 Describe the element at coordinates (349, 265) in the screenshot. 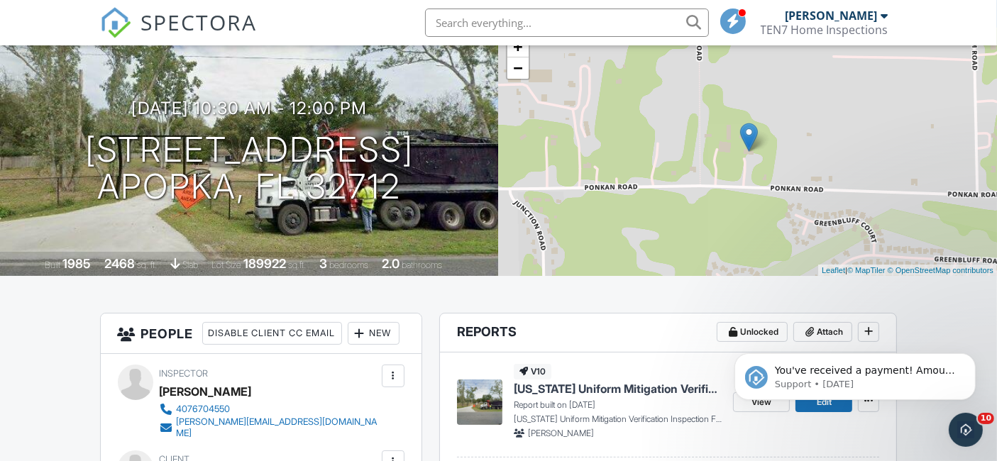

I see `span: bedrooms` at that location.